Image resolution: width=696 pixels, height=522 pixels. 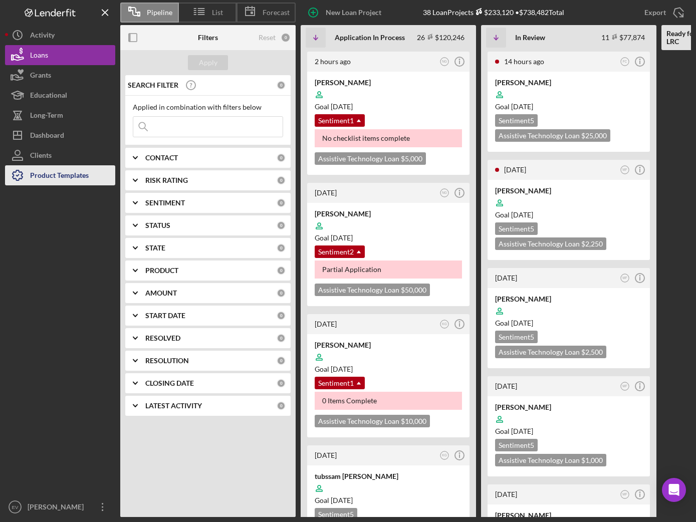 I want to click on div: Loans, so click(x=39, y=56).